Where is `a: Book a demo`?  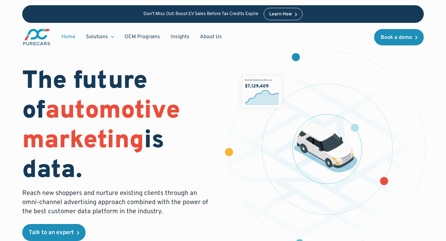
a: Book a demo is located at coordinates (399, 37).